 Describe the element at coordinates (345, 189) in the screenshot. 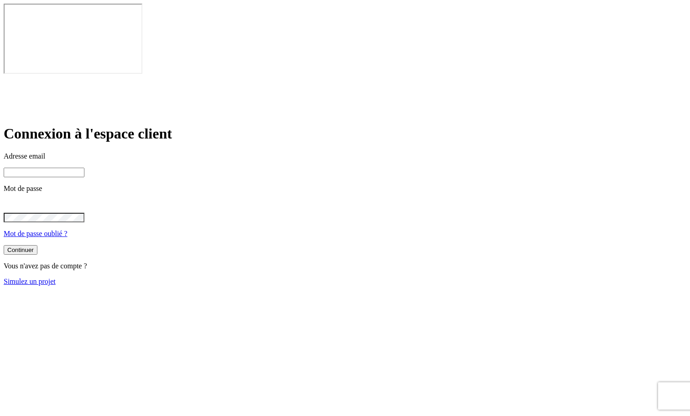

I see `p: Mot de passe` at that location.